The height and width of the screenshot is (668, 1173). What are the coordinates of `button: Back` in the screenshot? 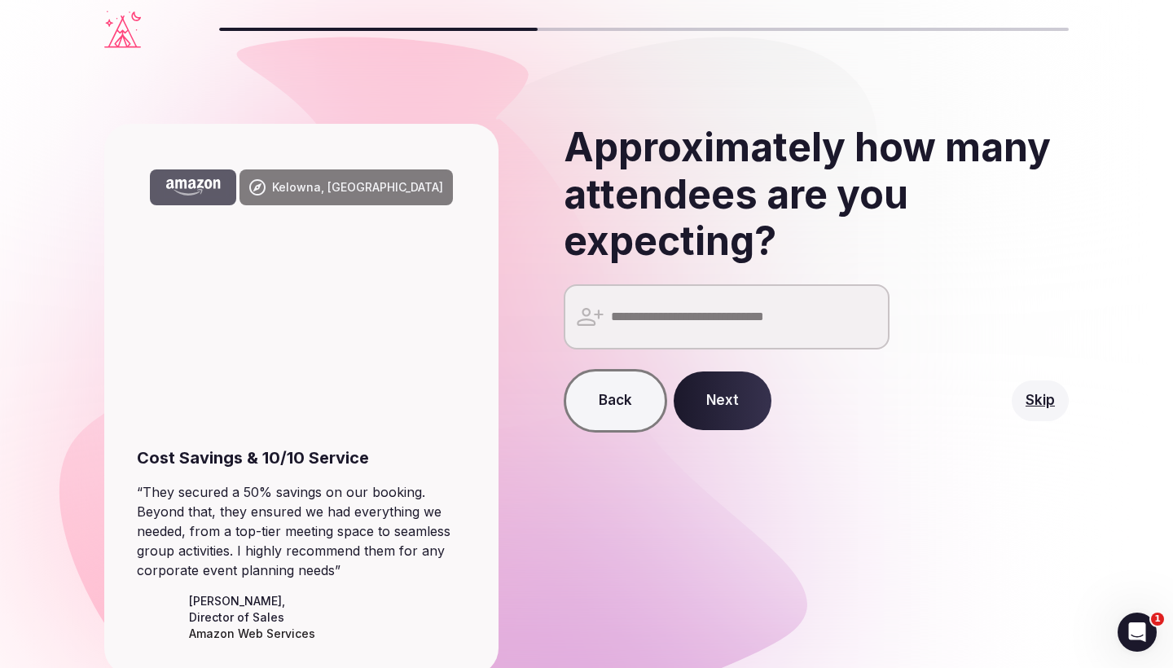 It's located at (615, 401).